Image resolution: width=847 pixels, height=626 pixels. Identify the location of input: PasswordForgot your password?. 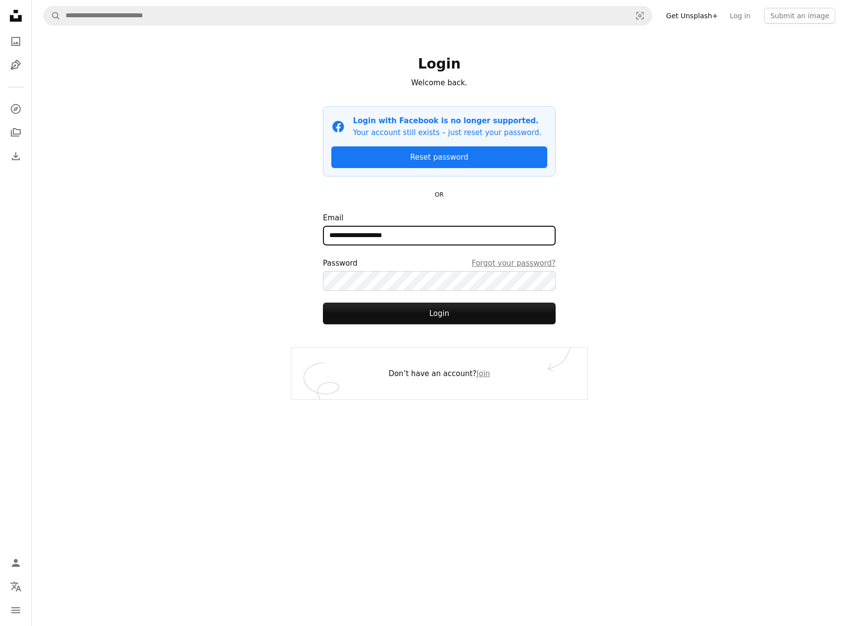
(439, 281).